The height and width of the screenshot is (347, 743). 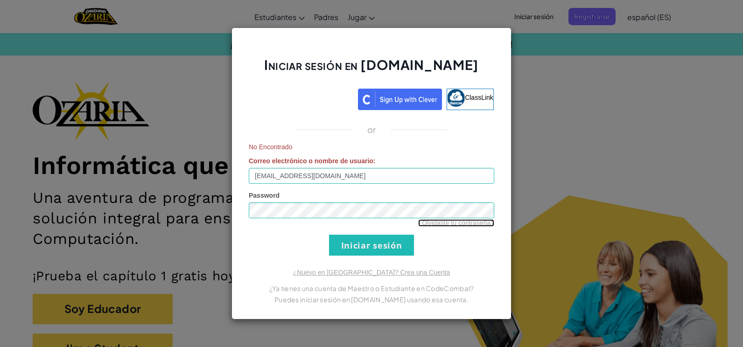 I want to click on span: Password, so click(x=264, y=196).